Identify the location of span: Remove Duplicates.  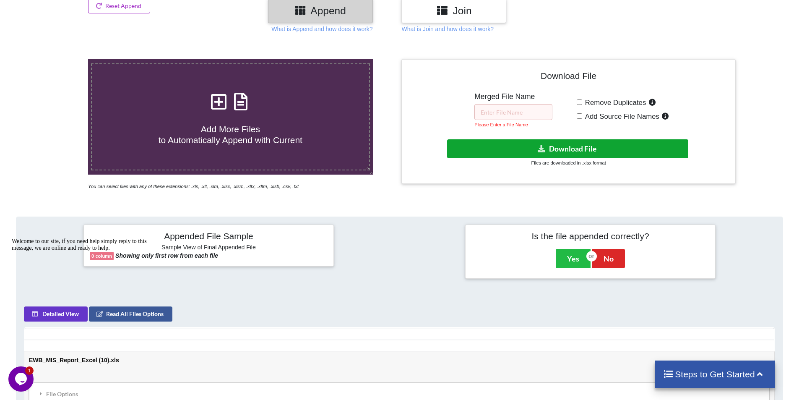
(614, 102).